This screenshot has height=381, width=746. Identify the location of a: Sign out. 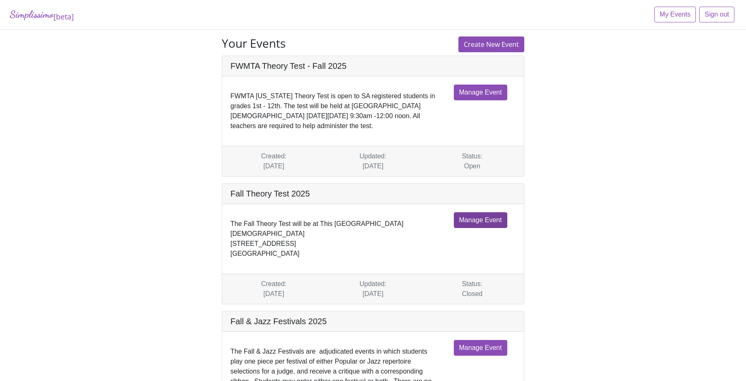
(716, 14).